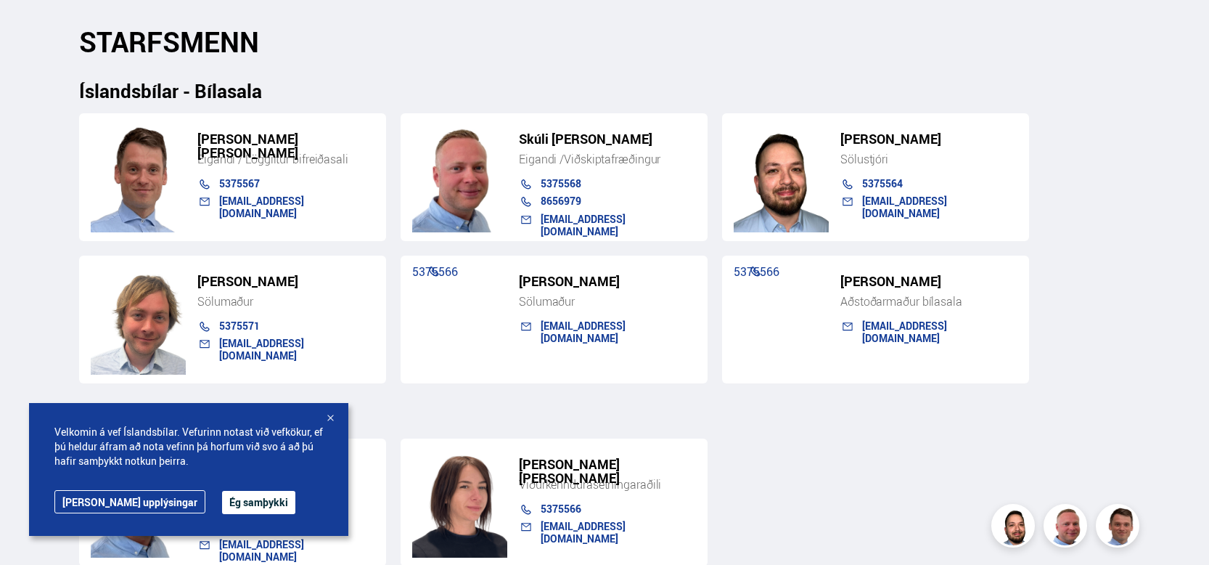 The height and width of the screenshot is (565, 1209). What do you see at coordinates (258, 502) in the screenshot?
I see `button: Ég samþykki` at bounding box center [258, 502].